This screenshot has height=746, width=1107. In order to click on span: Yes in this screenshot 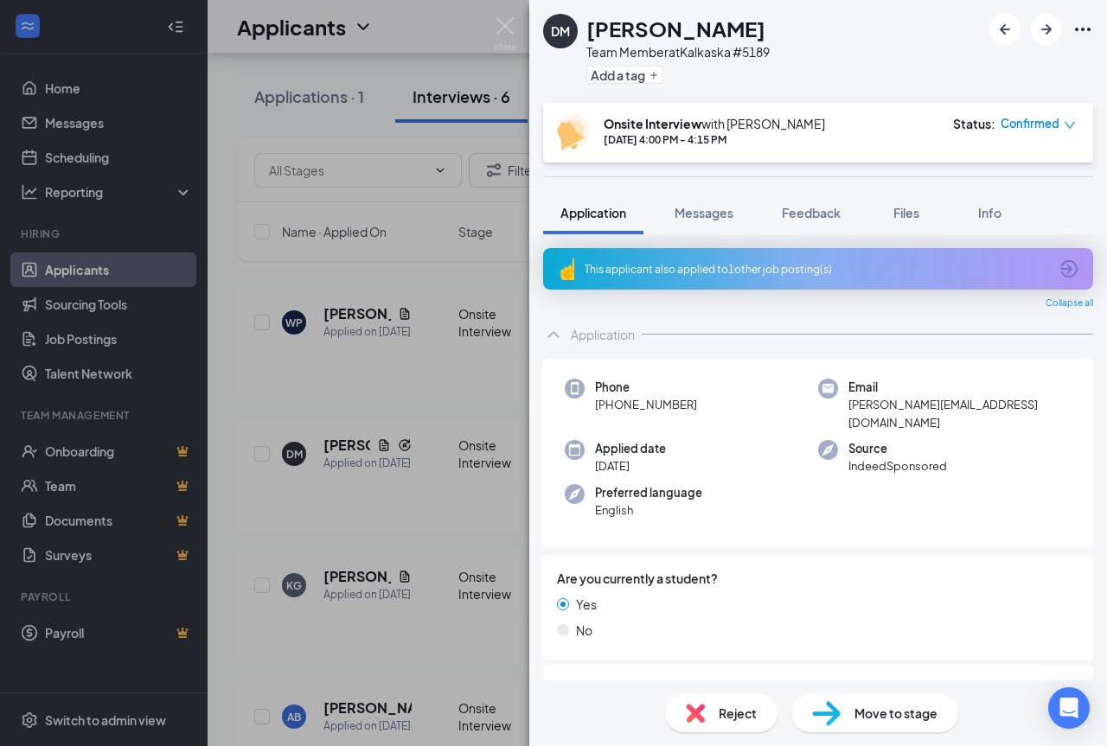, I will do `click(586, 605)`.